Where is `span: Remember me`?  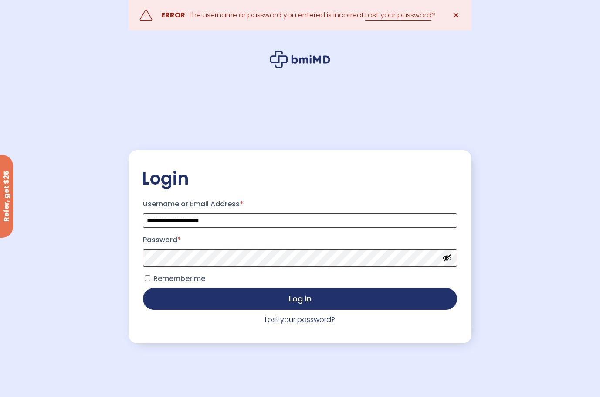
span: Remember me is located at coordinates (179, 278).